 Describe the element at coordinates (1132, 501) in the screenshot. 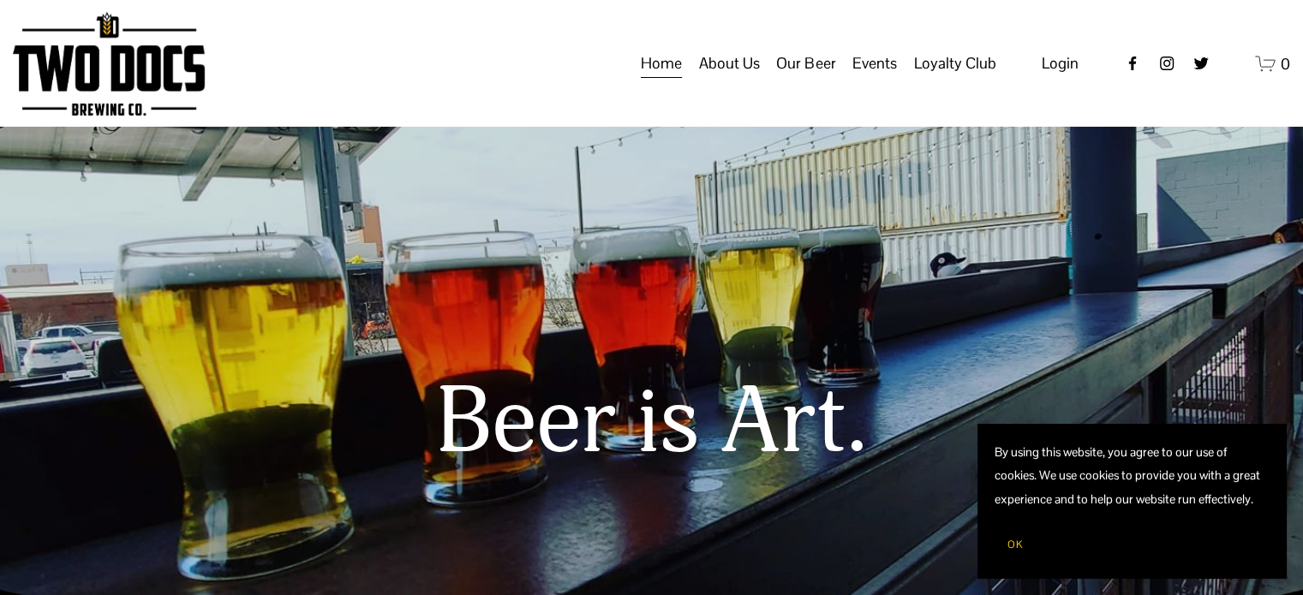

I see `section: Cookie banner` at that location.